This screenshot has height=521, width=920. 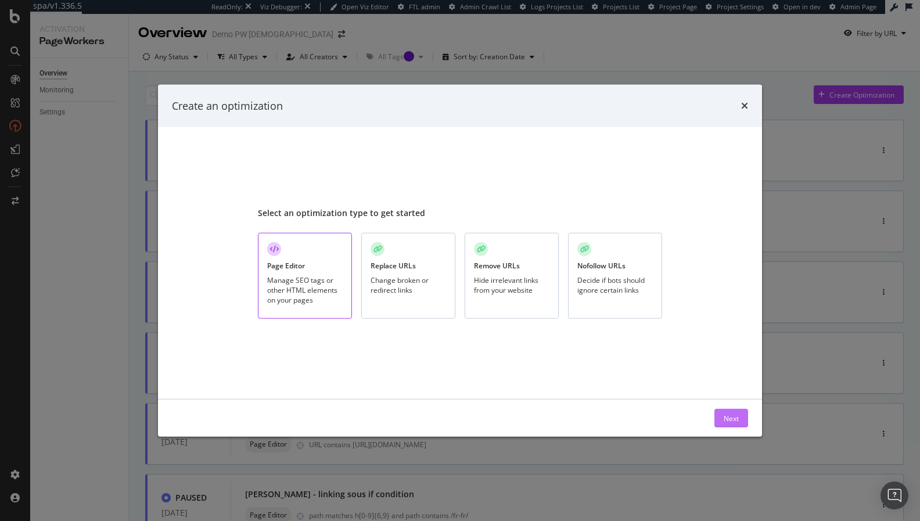 What do you see at coordinates (393, 265) in the screenshot?
I see `div: Replace URLs` at bounding box center [393, 265].